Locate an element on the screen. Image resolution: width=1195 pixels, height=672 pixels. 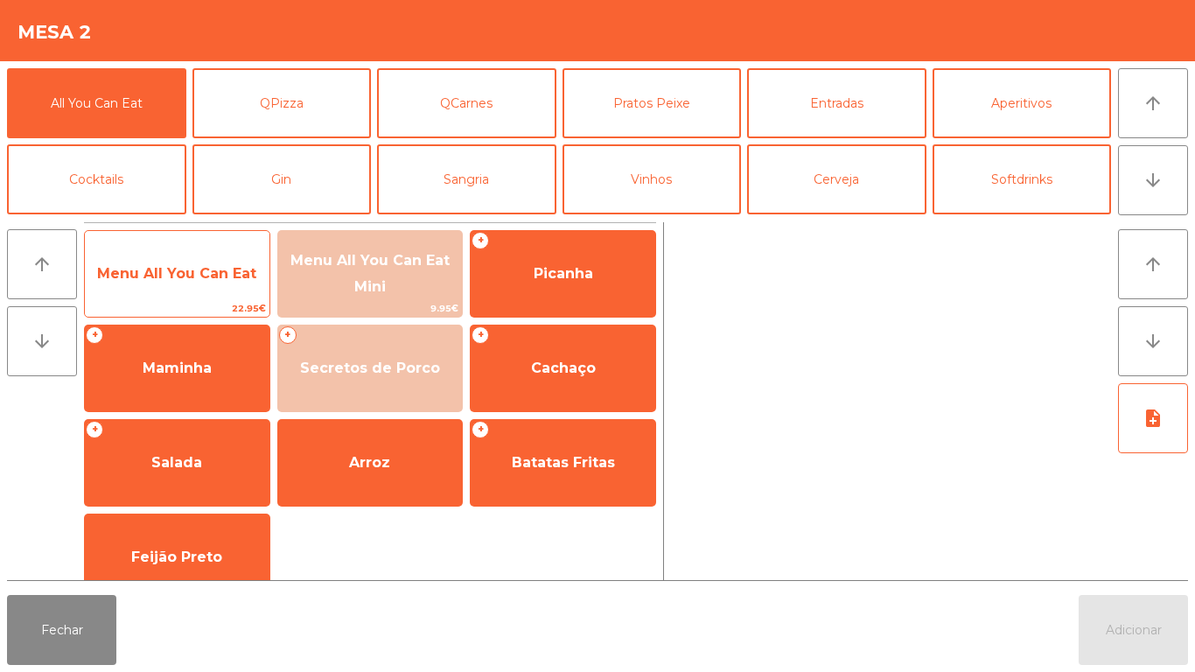
button: note_add is located at coordinates (1153, 418).